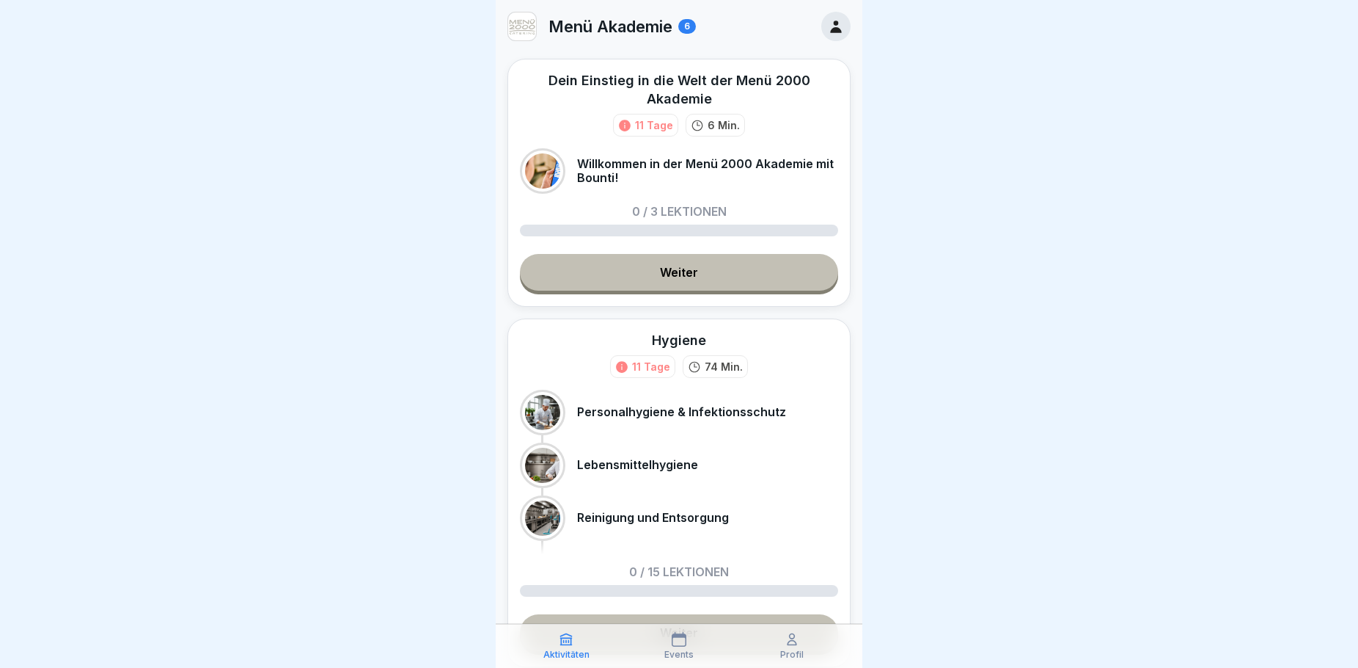 The width and height of the screenshot is (1358, 668). What do you see at coordinates (610, 26) in the screenshot?
I see `p: Menü Akademie` at bounding box center [610, 26].